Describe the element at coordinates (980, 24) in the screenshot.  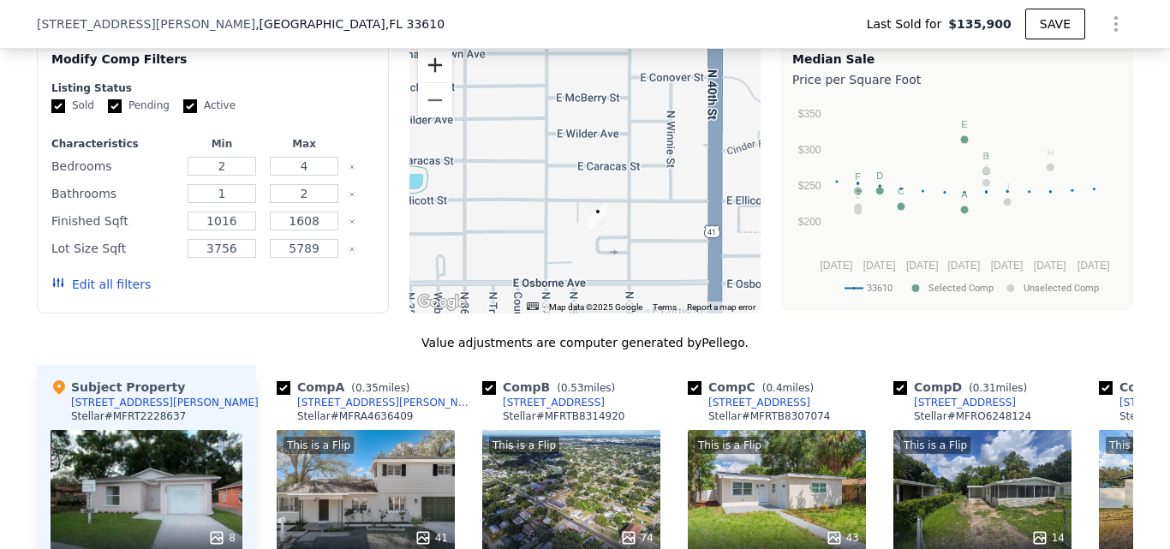
I see `span: $135,900` at that location.